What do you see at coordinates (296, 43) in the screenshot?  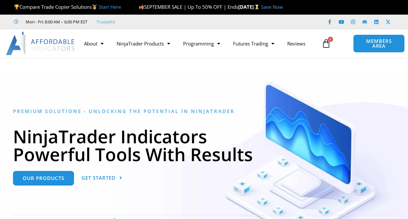 I see `a: Reviews` at bounding box center [296, 43].